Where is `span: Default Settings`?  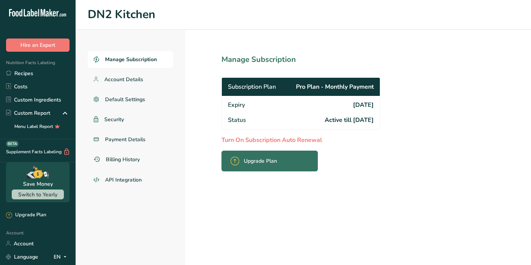 span: Default Settings is located at coordinates (125, 99).